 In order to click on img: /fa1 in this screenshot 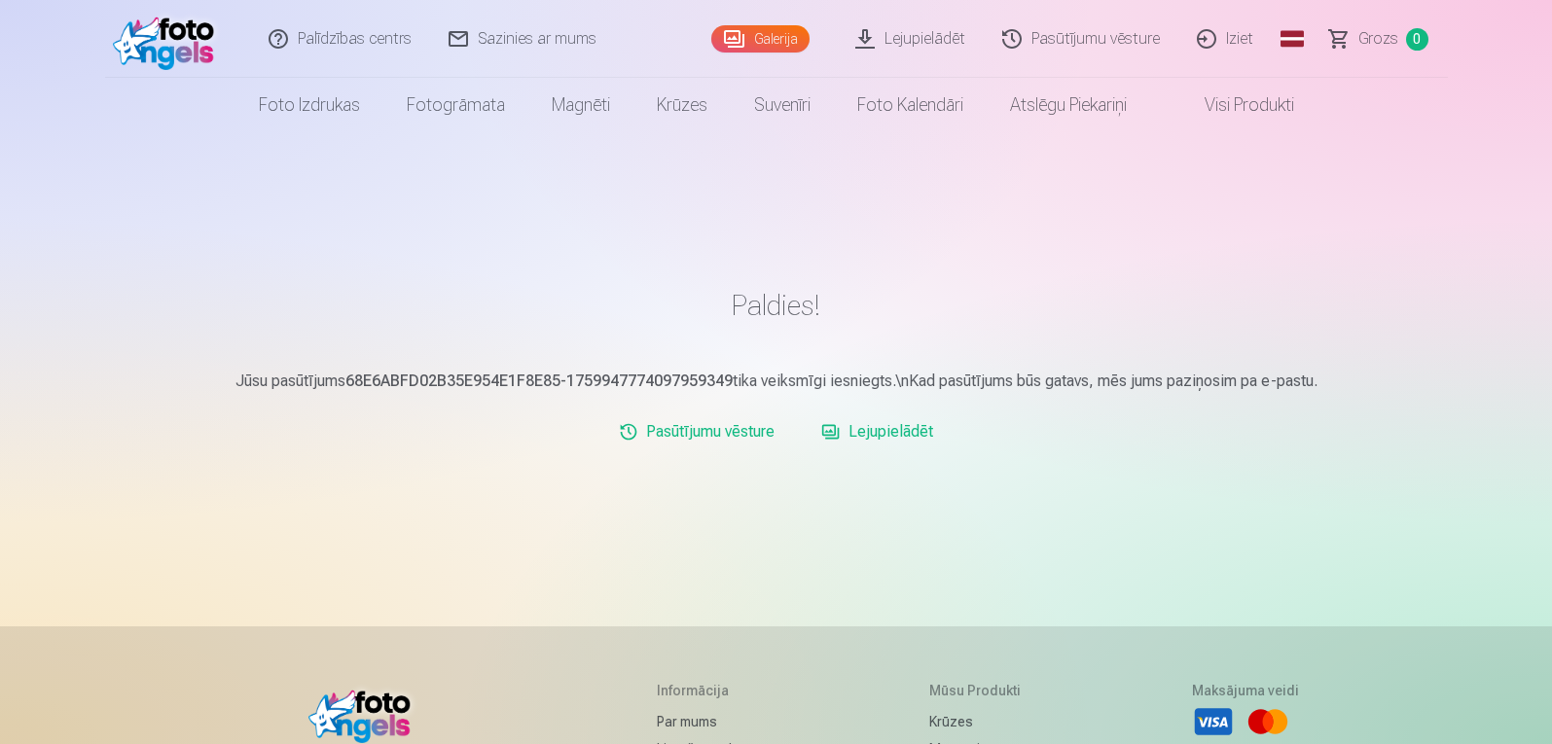, I will do `click(168, 39)`.